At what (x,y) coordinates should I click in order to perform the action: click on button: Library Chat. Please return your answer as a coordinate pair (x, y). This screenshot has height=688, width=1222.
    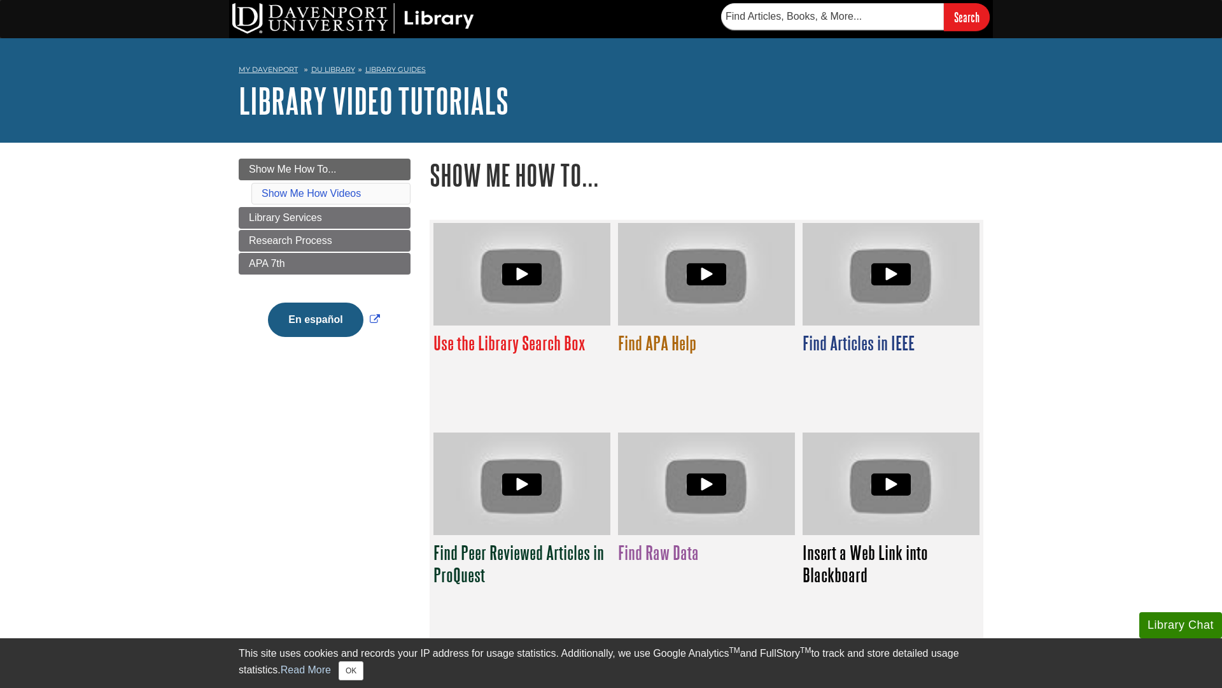
    Looking at the image, I should click on (1181, 624).